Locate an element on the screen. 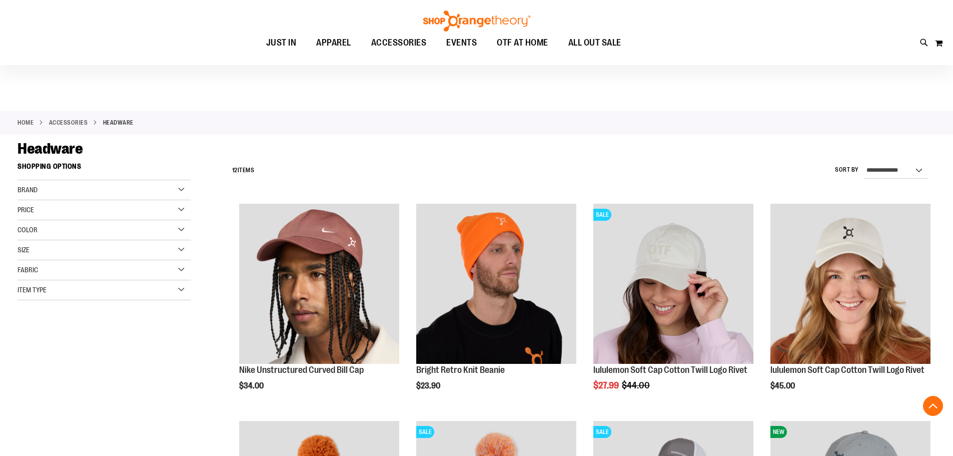 The height and width of the screenshot is (456, 953). a: ACCESSORIES is located at coordinates (69, 123).